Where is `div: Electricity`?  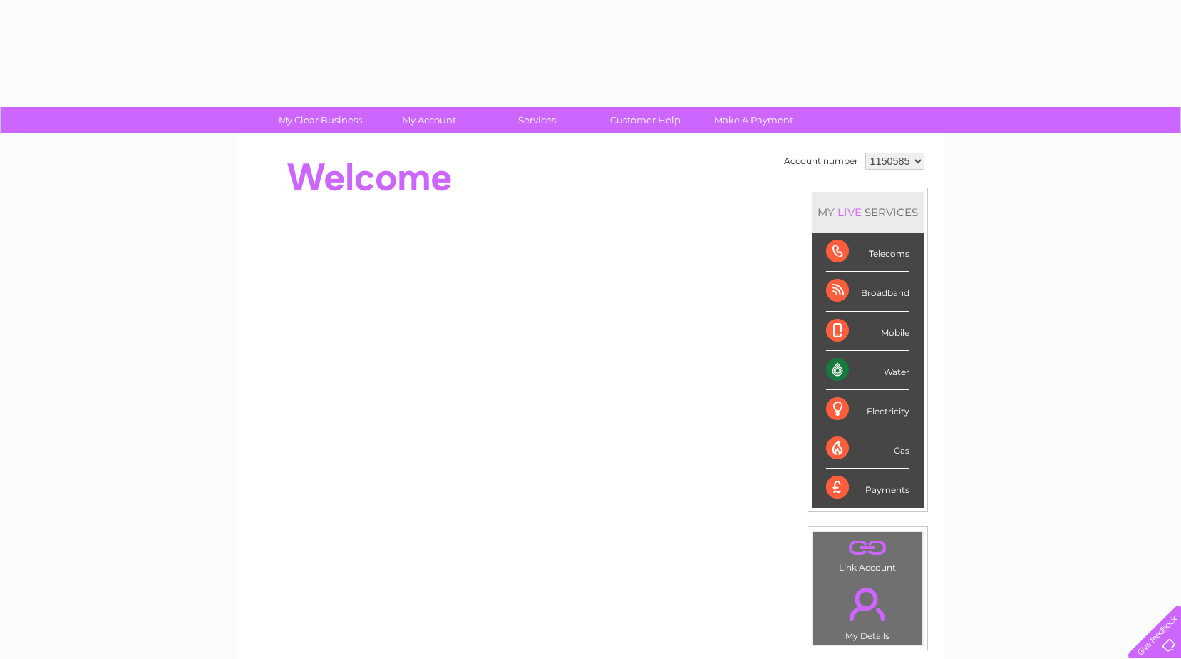 div: Electricity is located at coordinates (868, 409).